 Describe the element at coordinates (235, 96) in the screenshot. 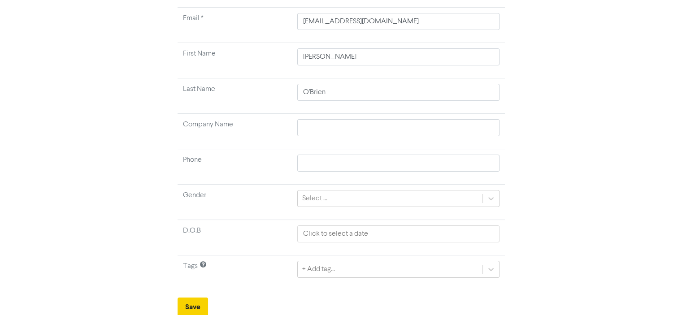

I see `td: Last Name` at that location.